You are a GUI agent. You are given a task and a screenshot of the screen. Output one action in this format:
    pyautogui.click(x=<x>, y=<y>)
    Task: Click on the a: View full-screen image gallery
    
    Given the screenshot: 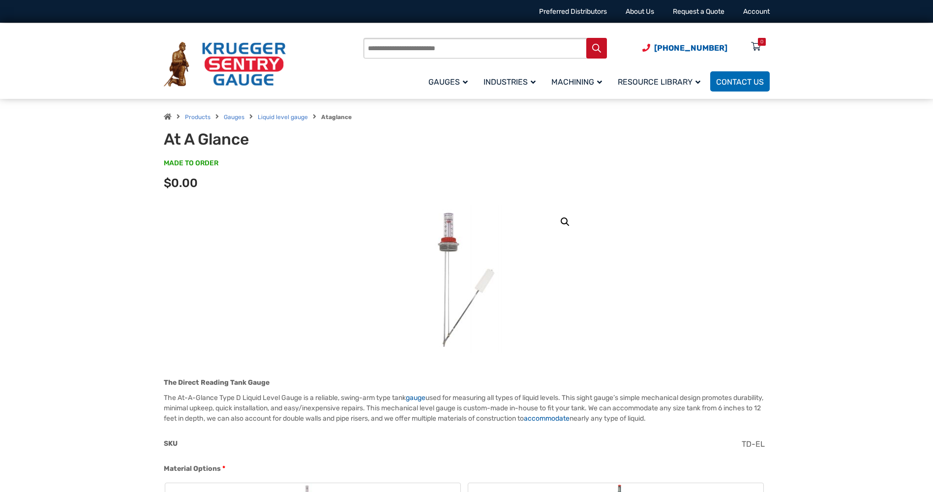 What is the action you would take?
    pyautogui.click(x=565, y=222)
    